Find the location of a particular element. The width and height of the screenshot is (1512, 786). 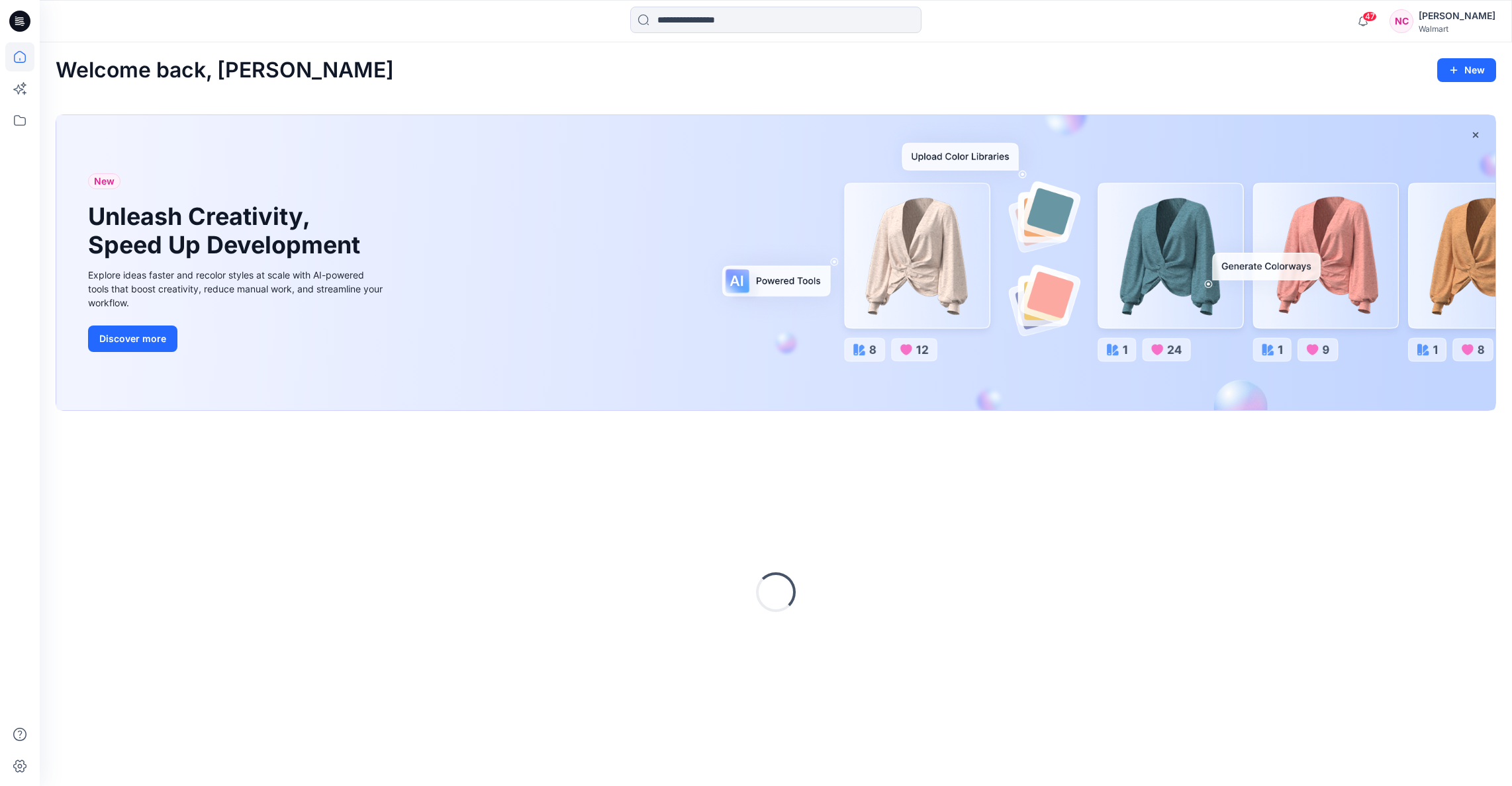

button: Discover more is located at coordinates (132, 339).